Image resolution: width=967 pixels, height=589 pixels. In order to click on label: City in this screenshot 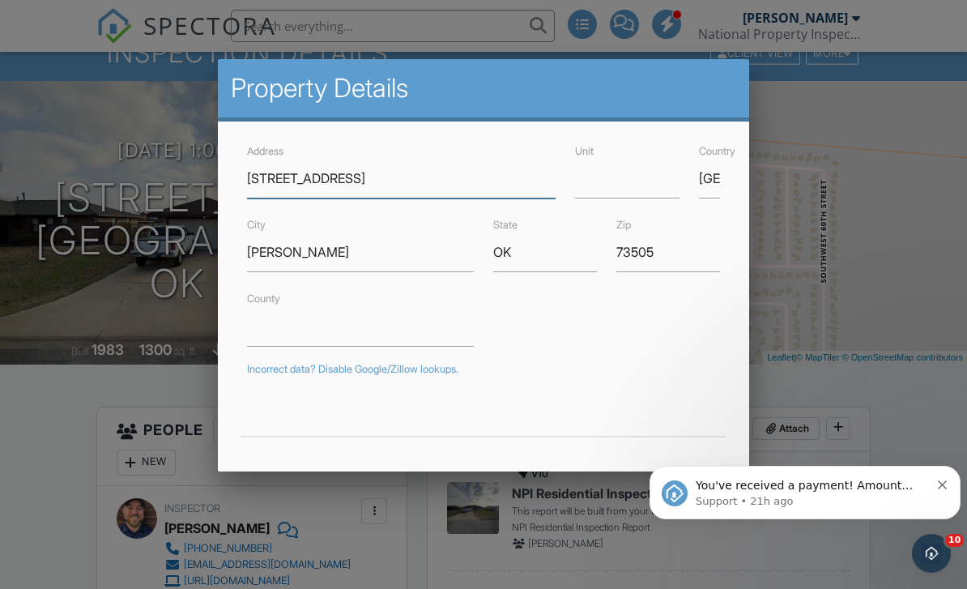, I will do `click(256, 224)`.